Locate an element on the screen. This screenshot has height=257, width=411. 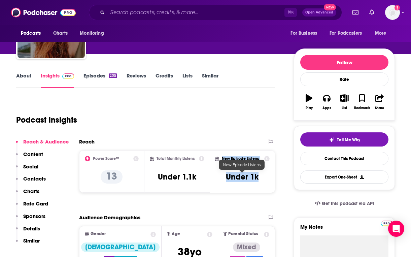
a: Reviews is located at coordinates (136, 80).